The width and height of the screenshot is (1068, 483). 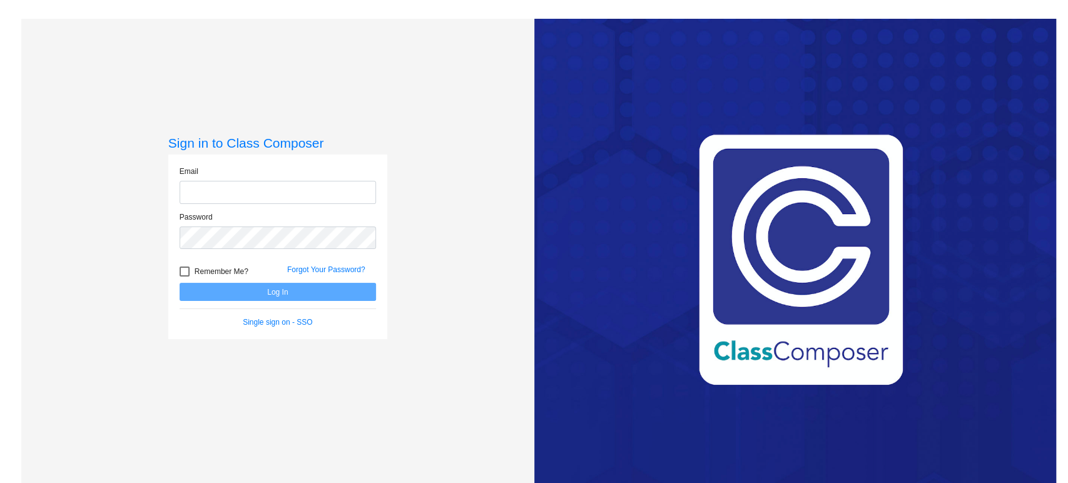 What do you see at coordinates (221, 271) in the screenshot?
I see `span: Remember Me?` at bounding box center [221, 271].